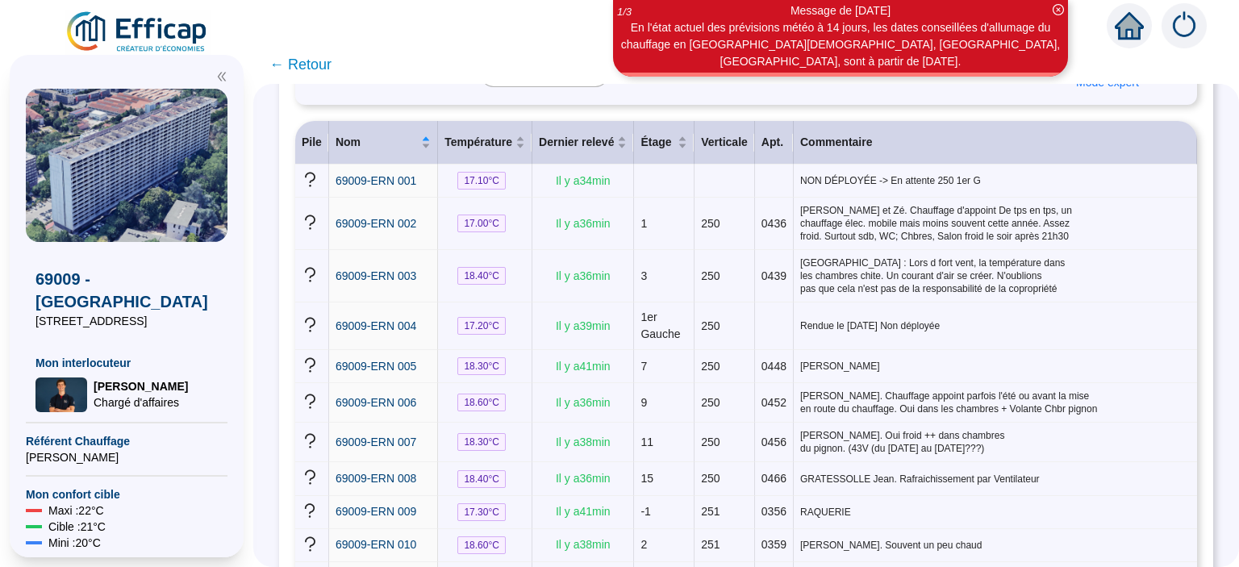  What do you see at coordinates (376, 223) in the screenshot?
I see `a: 69009-ERN 002` at bounding box center [376, 223].